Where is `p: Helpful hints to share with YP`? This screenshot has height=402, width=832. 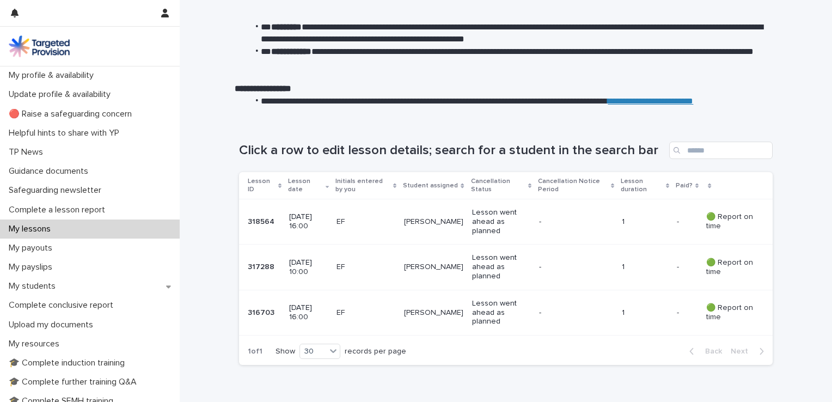
p: Helpful hints to share with YP is located at coordinates (66, 133).